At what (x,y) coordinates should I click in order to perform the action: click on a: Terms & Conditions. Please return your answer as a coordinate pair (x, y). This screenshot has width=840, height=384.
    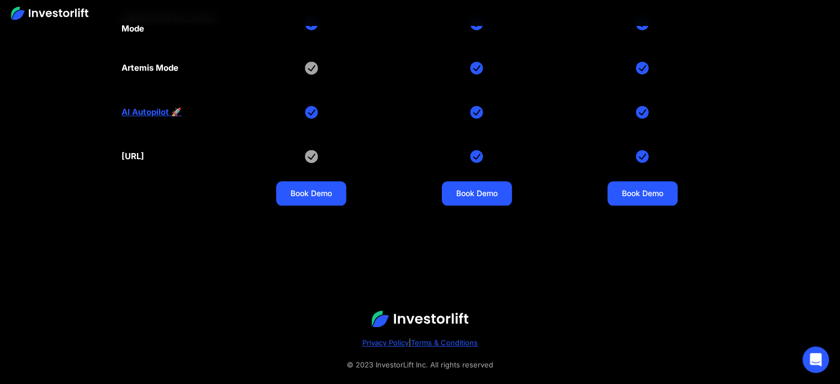
    Looking at the image, I should click on (444, 342).